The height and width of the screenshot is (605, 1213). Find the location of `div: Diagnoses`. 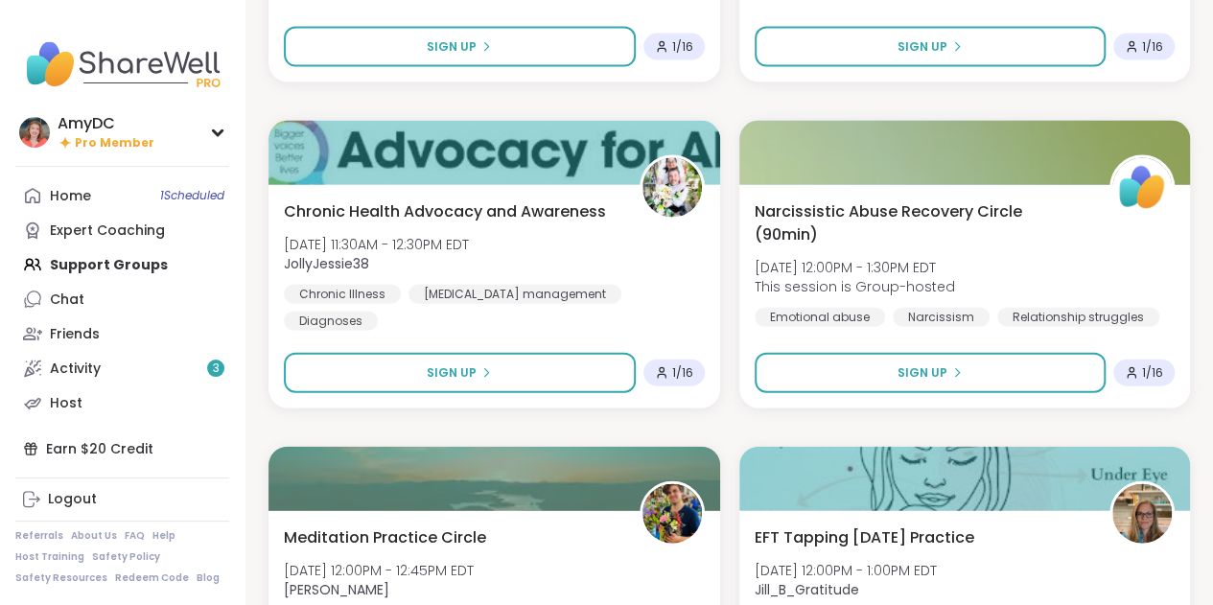

div: Diagnoses is located at coordinates (331, 321).